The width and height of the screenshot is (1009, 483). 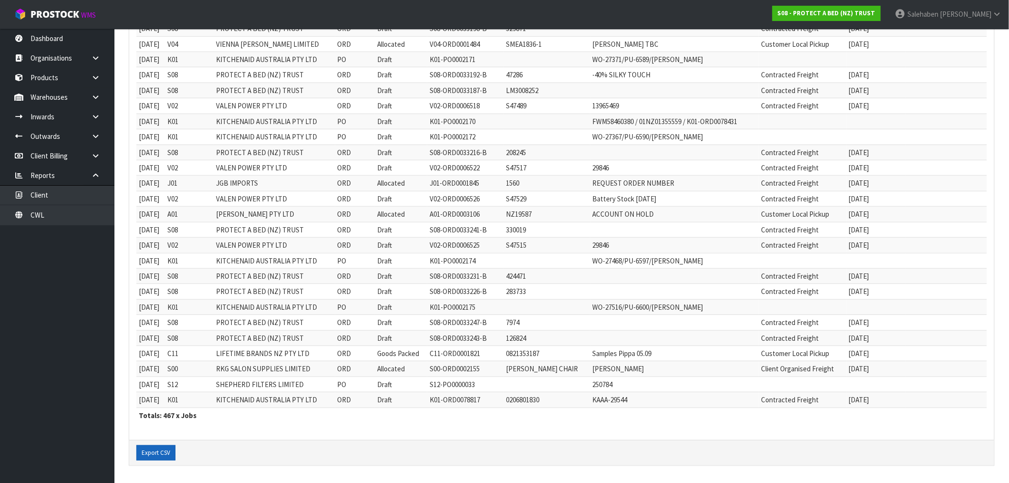 I want to click on td: V04-ORD0001484, so click(x=465, y=44).